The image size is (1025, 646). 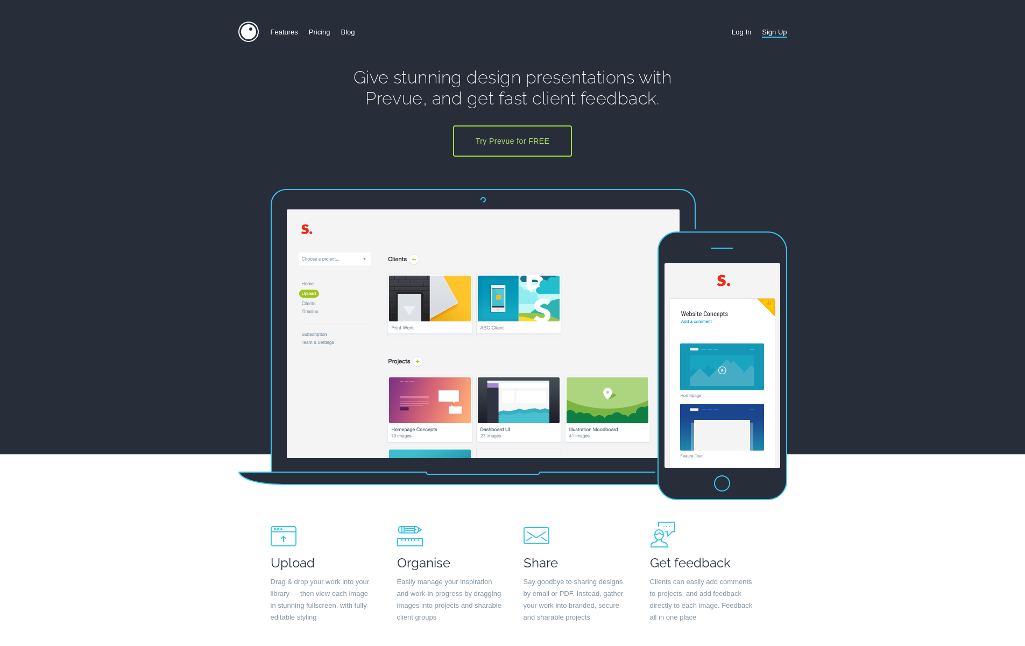 I want to click on a: Pricing, so click(x=320, y=32).